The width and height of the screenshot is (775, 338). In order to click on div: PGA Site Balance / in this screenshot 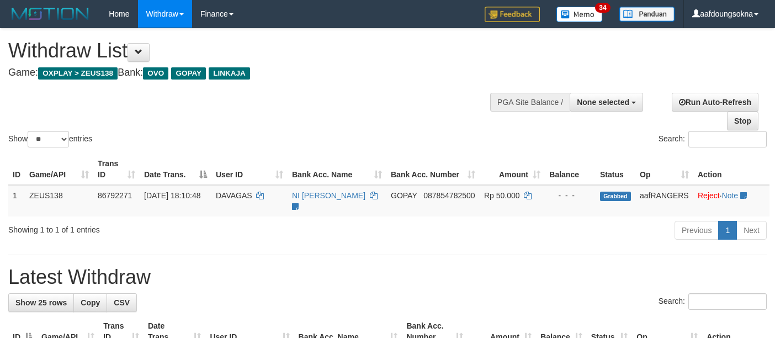, I will do `click(530, 102)`.